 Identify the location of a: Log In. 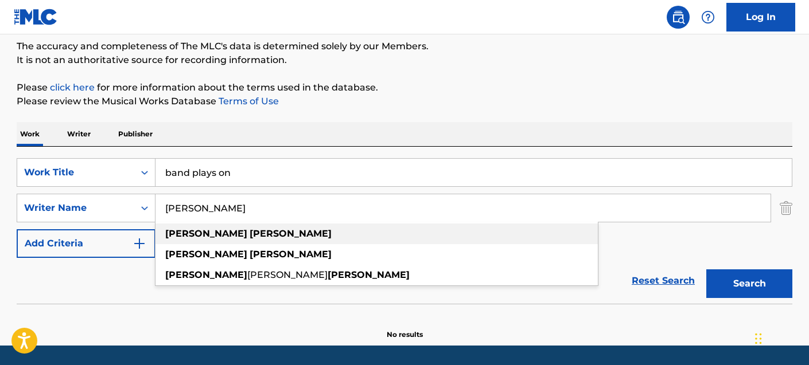
(761, 17).